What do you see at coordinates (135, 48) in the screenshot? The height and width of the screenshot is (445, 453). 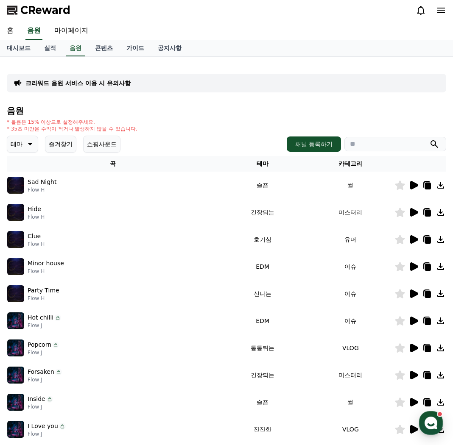 I see `a: 가이드` at bounding box center [135, 48].